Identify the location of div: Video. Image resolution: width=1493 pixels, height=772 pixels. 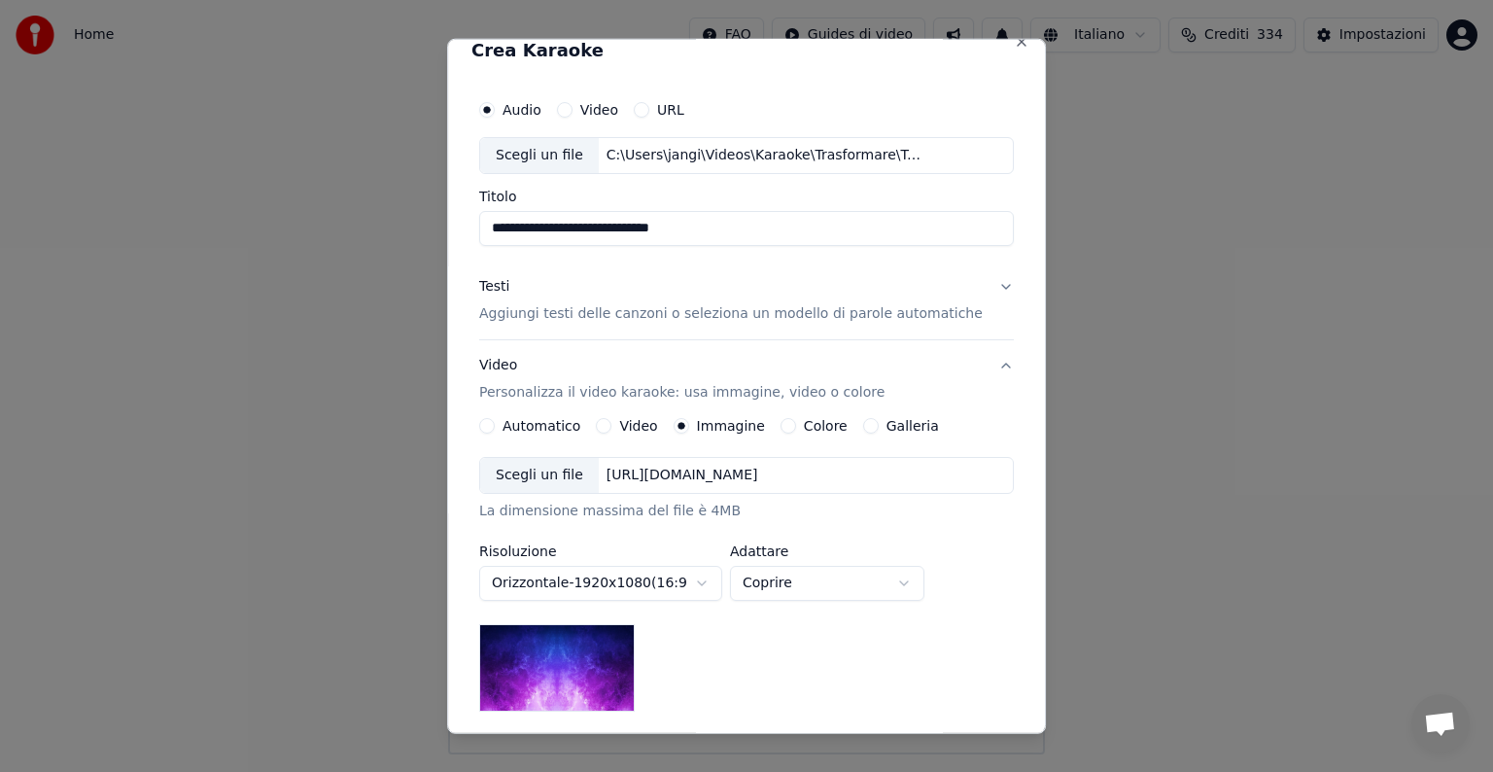
(682, 379).